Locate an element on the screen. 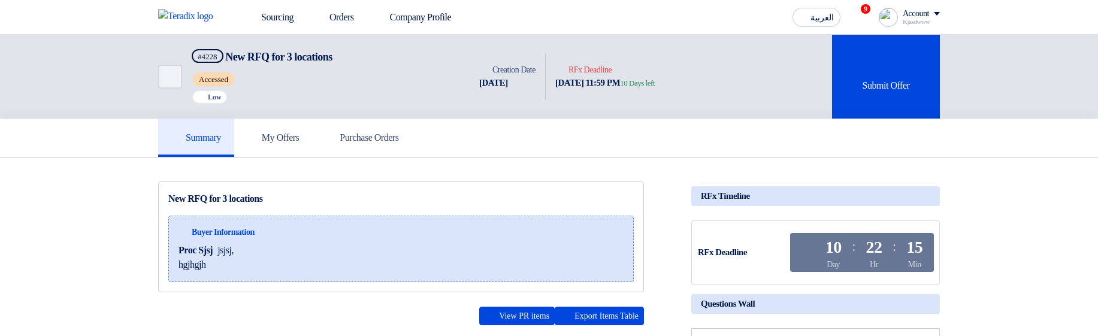 Image resolution: width=1098 pixels, height=336 pixels. div: Min is located at coordinates (915, 264).